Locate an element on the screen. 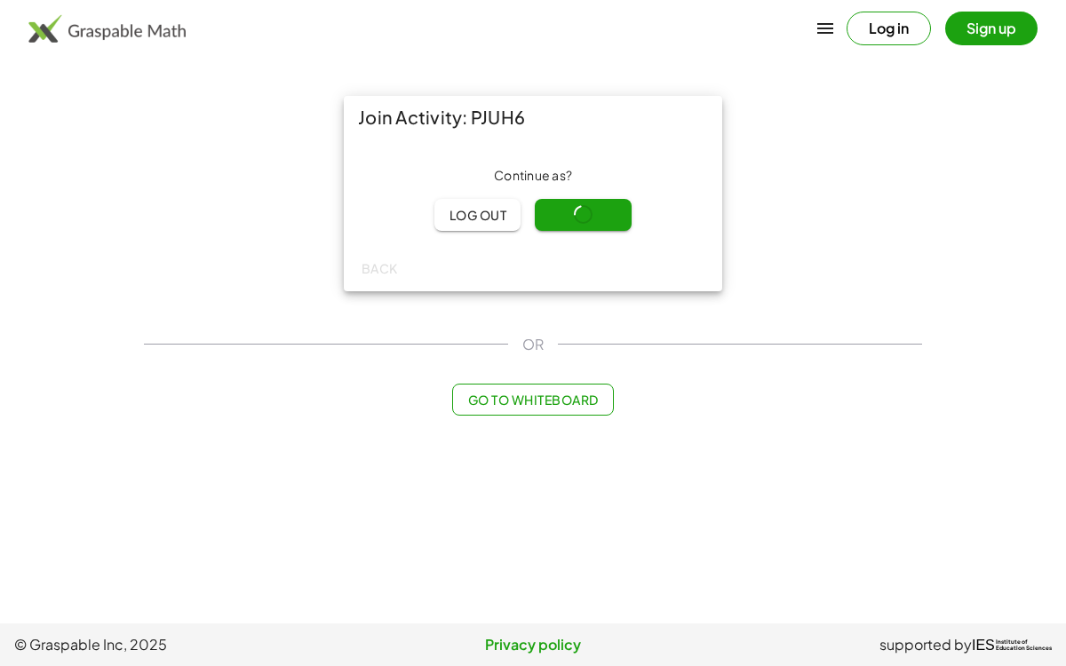  button: Log in is located at coordinates (888, 28).